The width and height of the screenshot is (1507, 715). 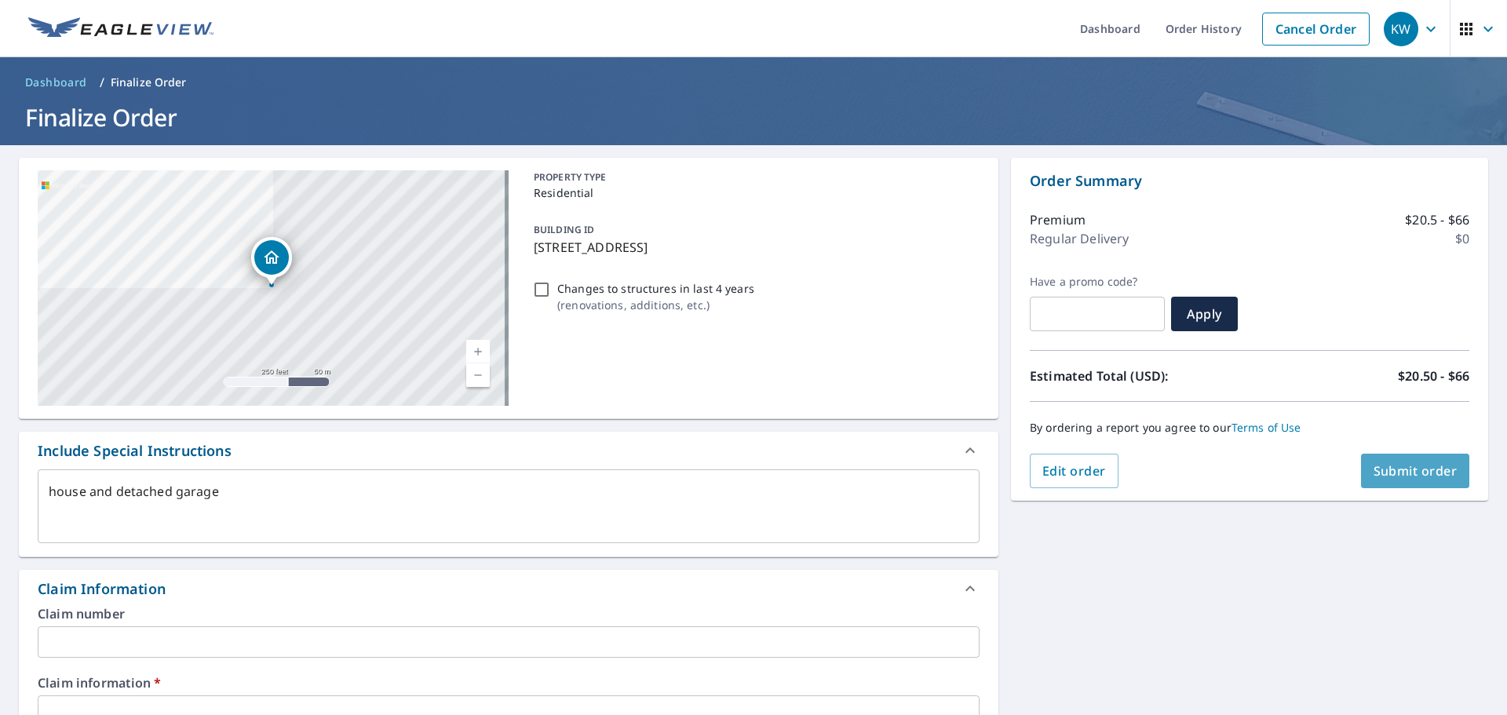 What do you see at coordinates (1079, 239) in the screenshot?
I see `p: Regular Delivery` at bounding box center [1079, 239].